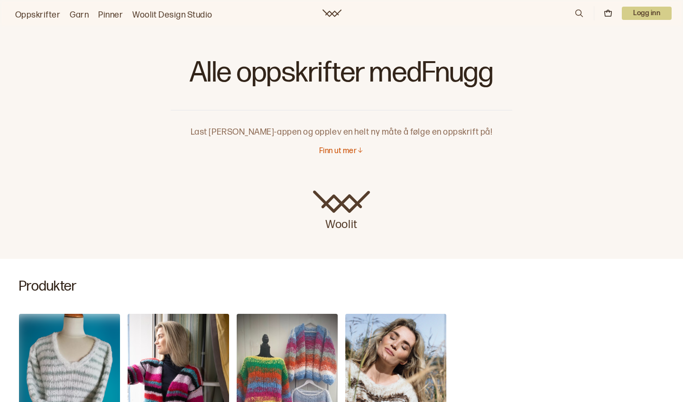  I want to click on p: Finn ut mer, so click(338, 151).